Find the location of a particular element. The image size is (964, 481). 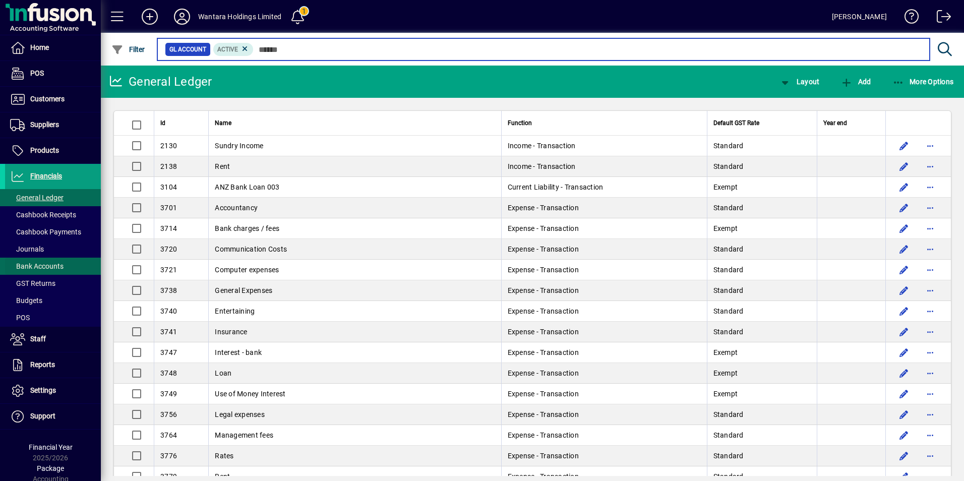

a: Staff is located at coordinates (53, 339).